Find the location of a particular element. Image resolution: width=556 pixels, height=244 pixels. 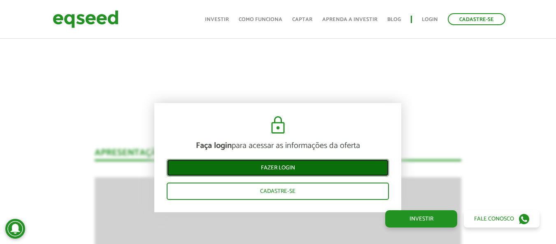

img: cadeado.svg is located at coordinates (278, 125).